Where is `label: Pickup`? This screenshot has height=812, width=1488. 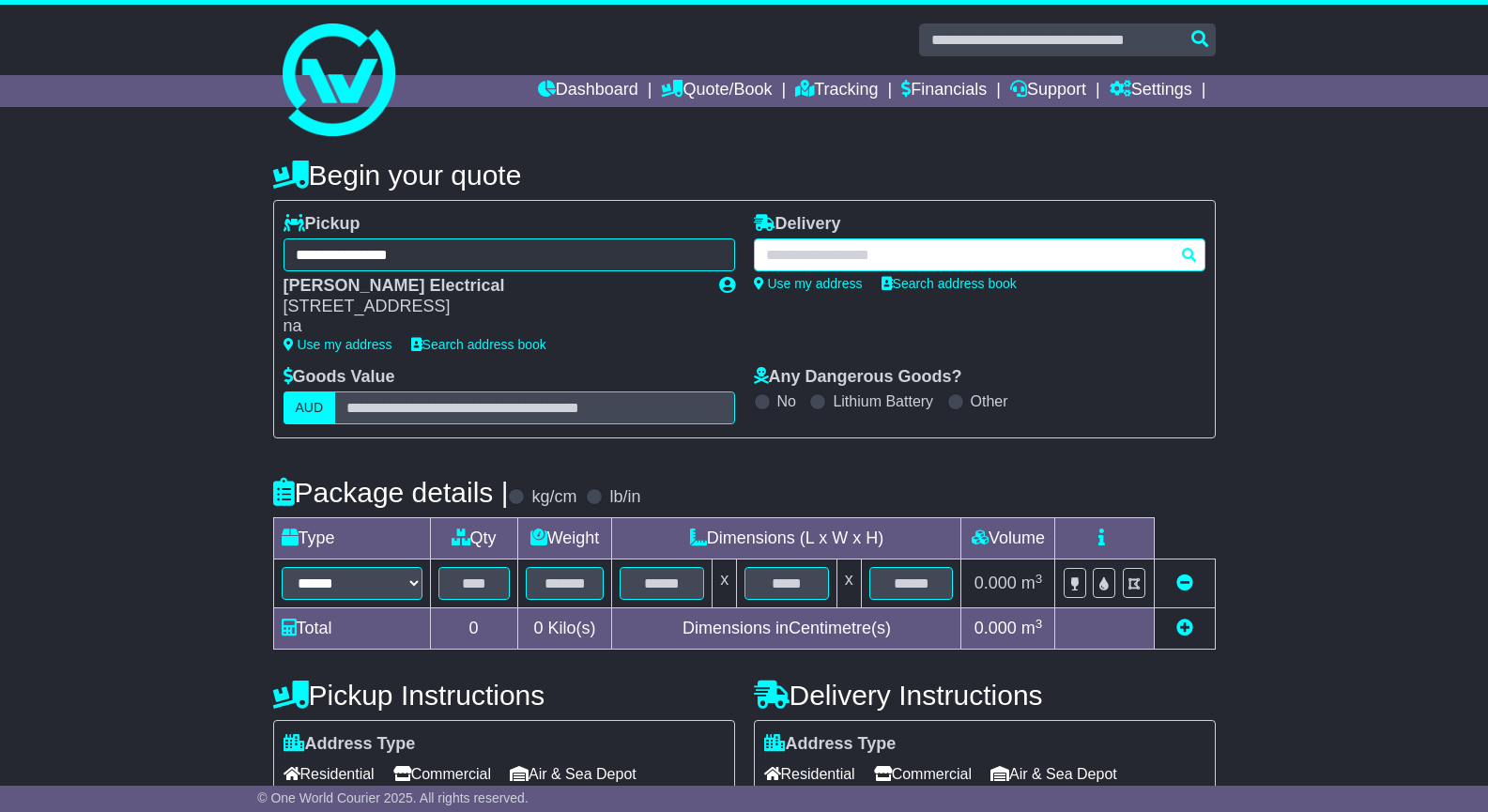 label: Pickup is located at coordinates (322, 224).